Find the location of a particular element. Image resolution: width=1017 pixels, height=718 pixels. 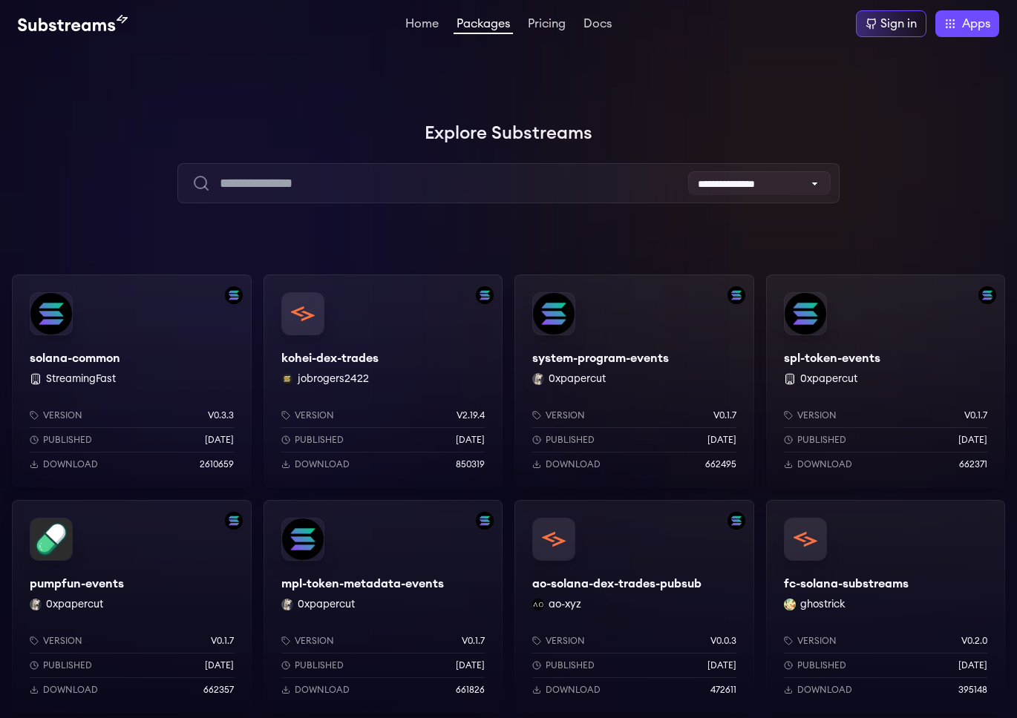

a: Pricing is located at coordinates (546, 25).